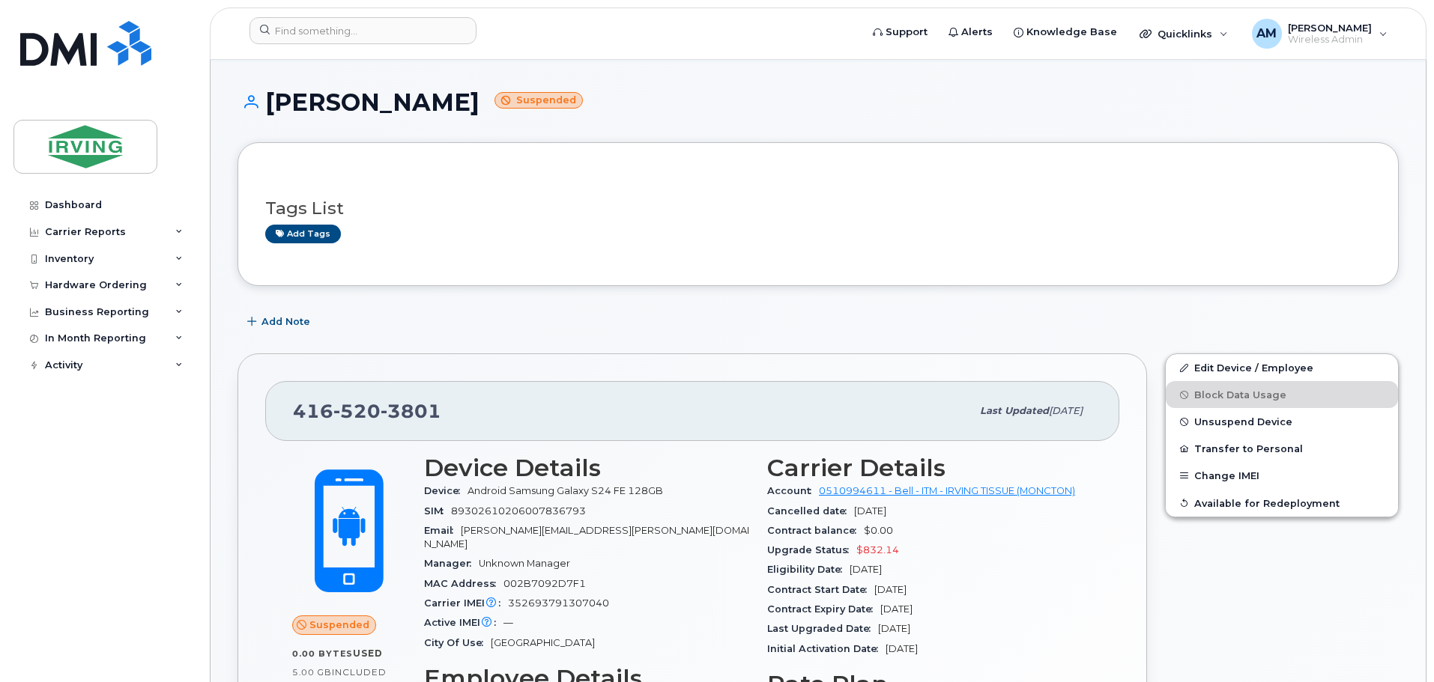  Describe the element at coordinates (1282, 503) in the screenshot. I see `button: Available for Redeployment` at that location.